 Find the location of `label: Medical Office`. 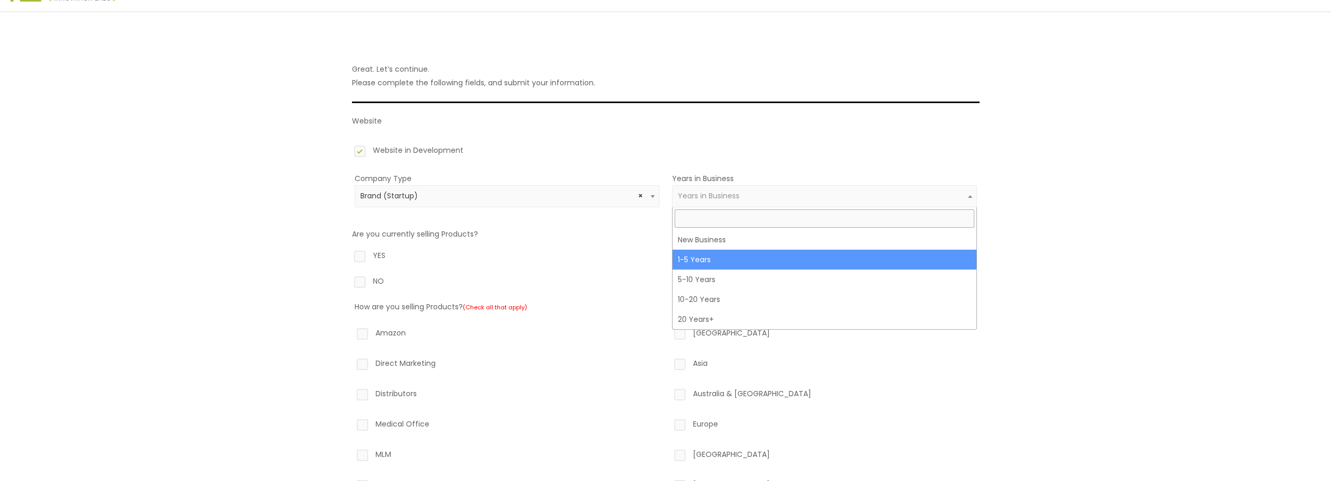

label: Medical Office is located at coordinates (507, 426).